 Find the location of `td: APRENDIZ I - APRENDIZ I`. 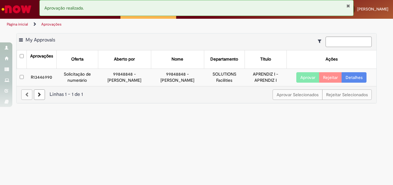

td: APRENDIZ I - APRENDIZ I is located at coordinates (266, 77).